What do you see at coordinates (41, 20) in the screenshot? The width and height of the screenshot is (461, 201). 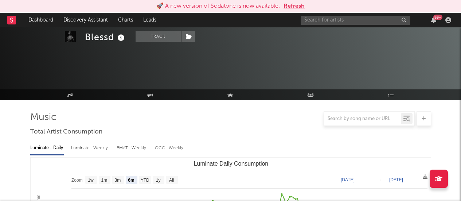 I see `a: Dashboard` at bounding box center [41, 20].